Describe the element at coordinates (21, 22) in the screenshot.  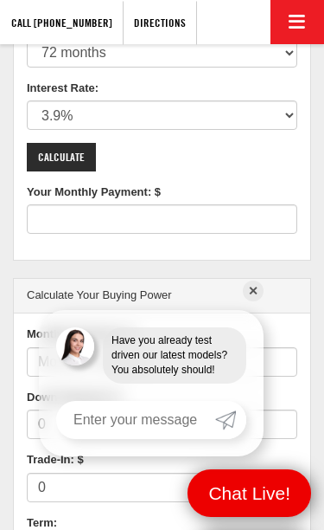
I see `font: Call` at that location.